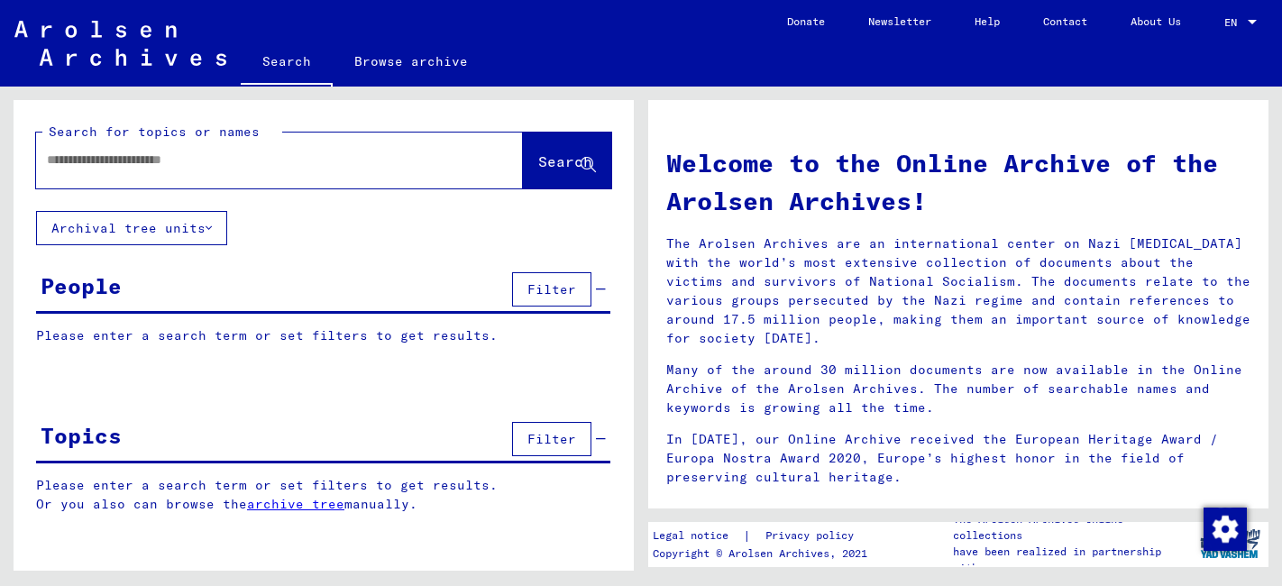 Image resolution: width=1282 pixels, height=586 pixels. What do you see at coordinates (698, 536) in the screenshot?
I see `a: Legal notice` at bounding box center [698, 536].